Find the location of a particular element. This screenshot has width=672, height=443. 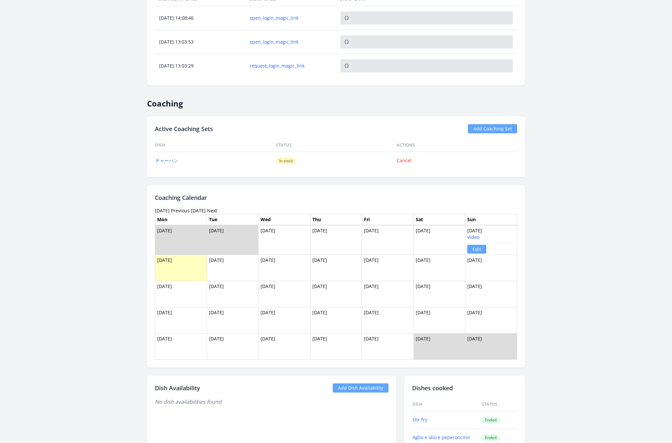

th: Tue is located at coordinates (232, 220).